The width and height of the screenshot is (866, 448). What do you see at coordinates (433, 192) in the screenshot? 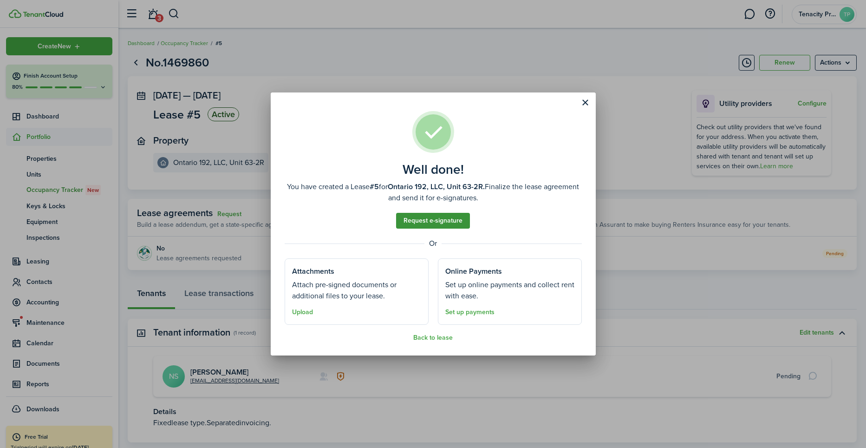
I see `well-done-description: You have created a Lease for Finalize the lease agreement and send it for e-signatures.` at bounding box center [433, 192].